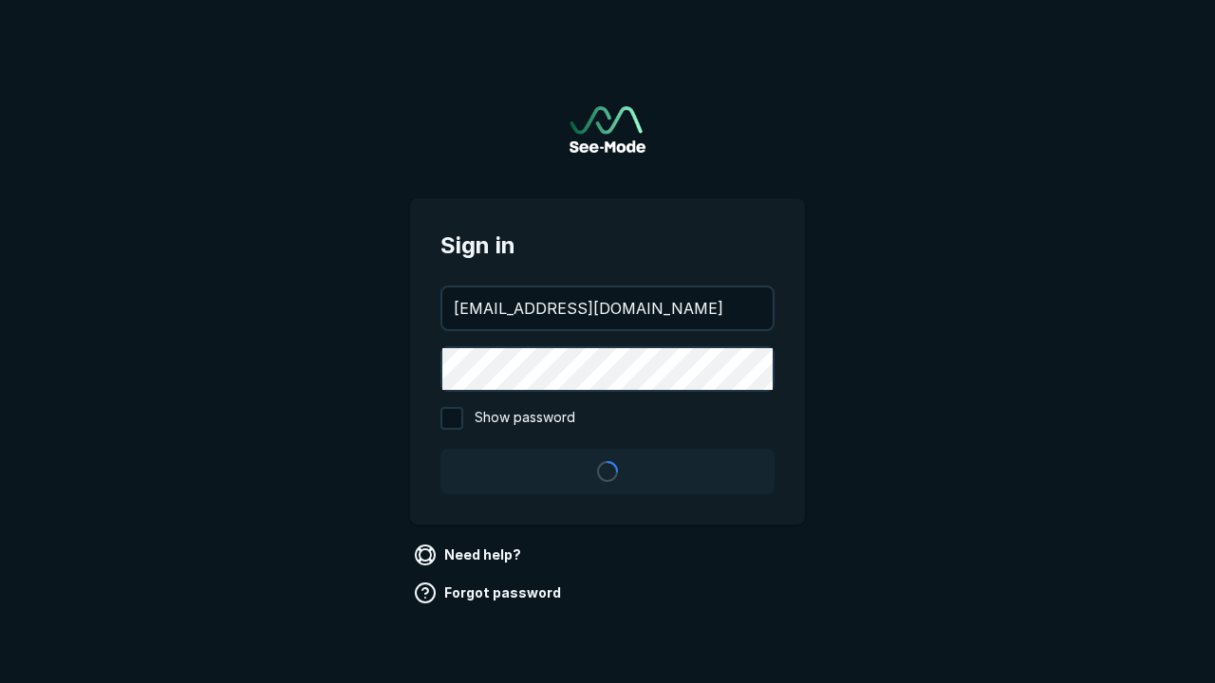 This screenshot has height=683, width=1215. What do you see at coordinates (607, 129) in the screenshot?
I see `img: See-Mode Logo` at bounding box center [607, 129].